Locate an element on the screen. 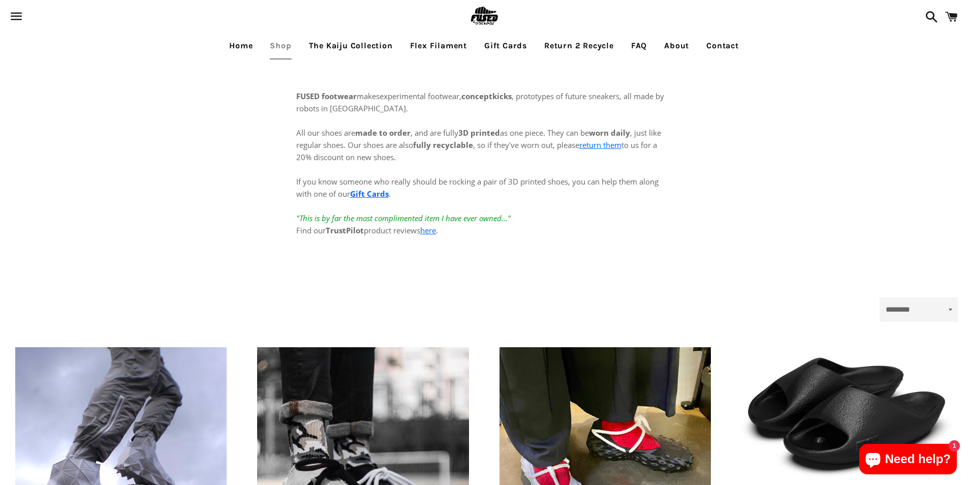 This screenshot has width=968, height=485. strong: conceptkicks is located at coordinates (486, 96).